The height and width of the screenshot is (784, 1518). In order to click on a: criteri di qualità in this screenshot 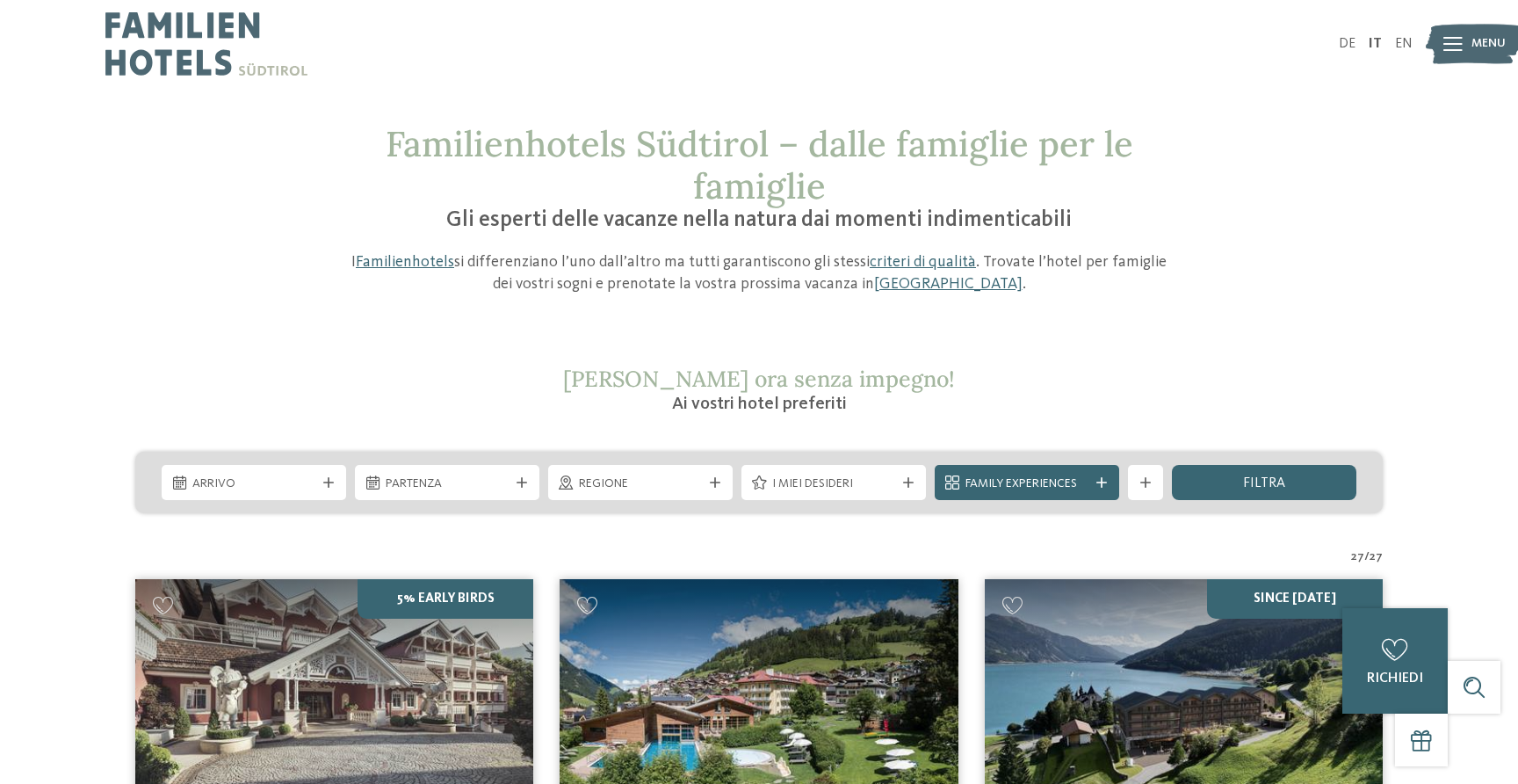, I will do `click(922, 262)`.